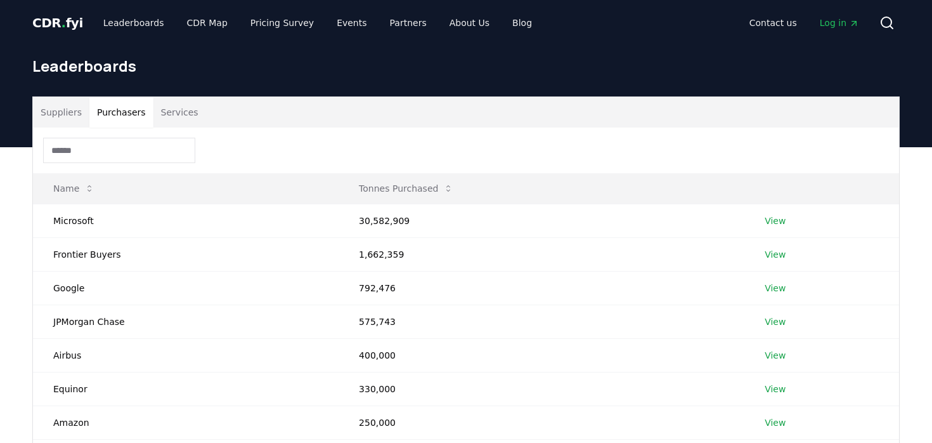 The width and height of the screenshot is (932, 443). Describe the element at coordinates (839, 23) in the screenshot. I see `span: Log in` at that location.